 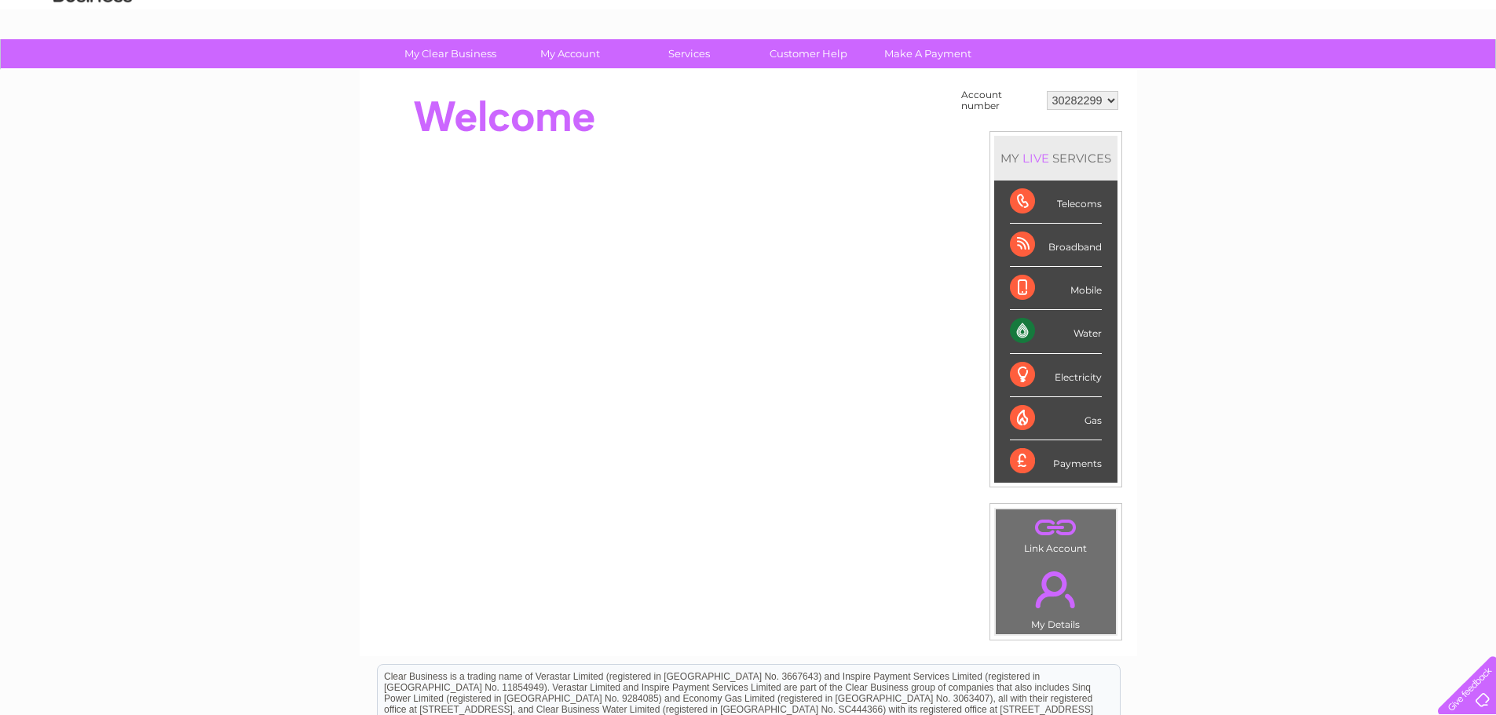 I want to click on div: Payments, so click(x=1056, y=462).